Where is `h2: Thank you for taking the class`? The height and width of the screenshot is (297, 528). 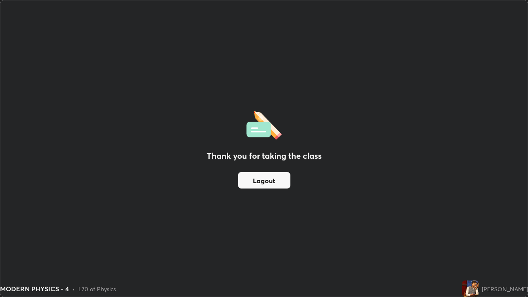
h2: Thank you for taking the class is located at coordinates (264, 156).